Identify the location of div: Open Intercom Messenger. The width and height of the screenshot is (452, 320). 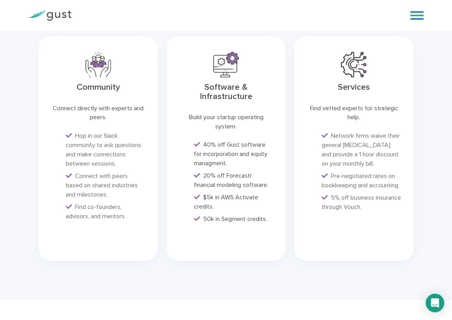
(435, 303).